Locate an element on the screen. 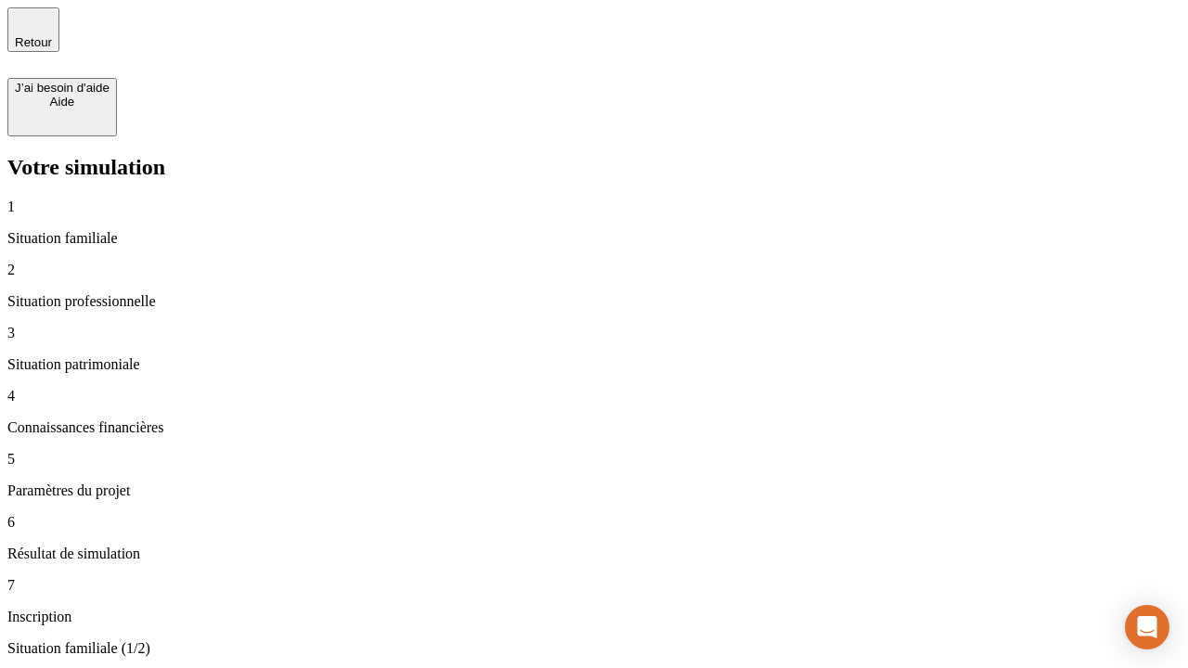 The image size is (1188, 668). p: 1 is located at coordinates (594, 207).